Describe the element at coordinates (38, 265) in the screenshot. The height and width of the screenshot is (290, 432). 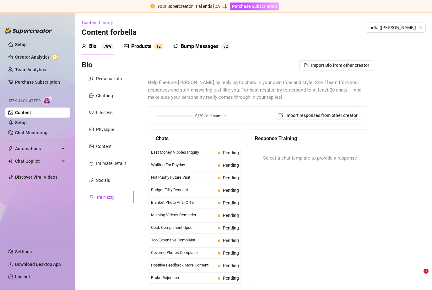
I see `span: Download Desktop App` at that location.